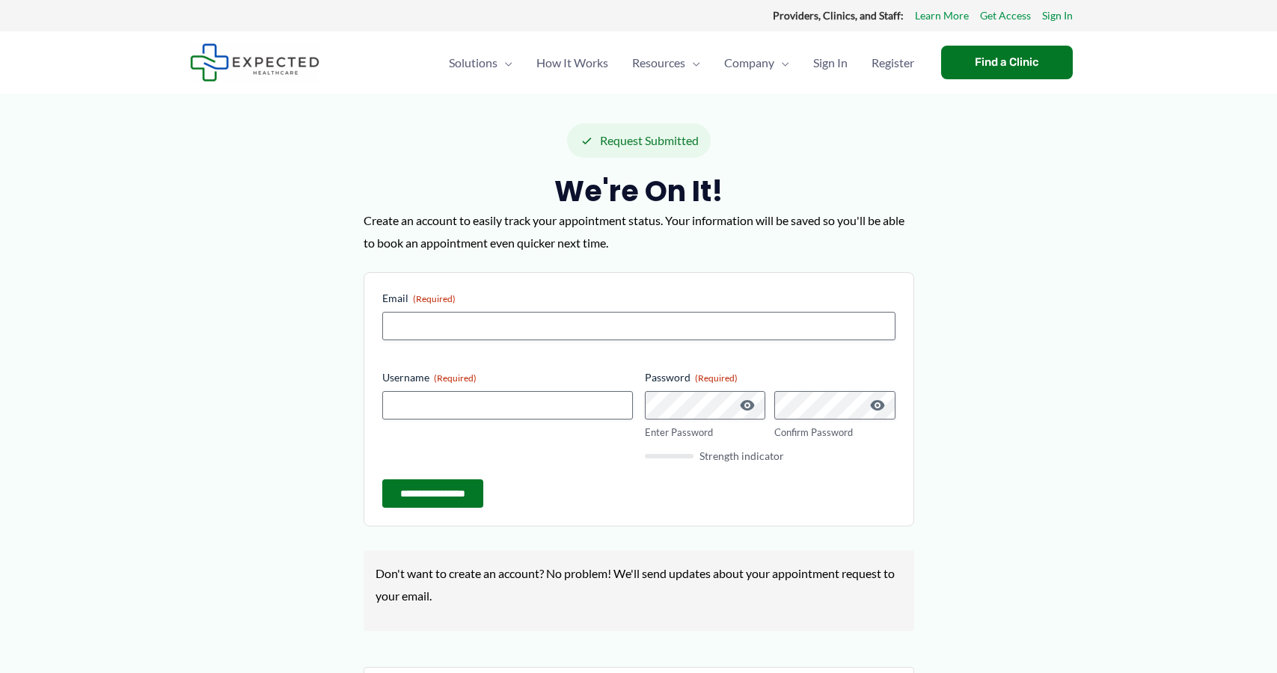 This screenshot has width=1277, height=673. I want to click on div: Strength indicator, so click(770, 456).